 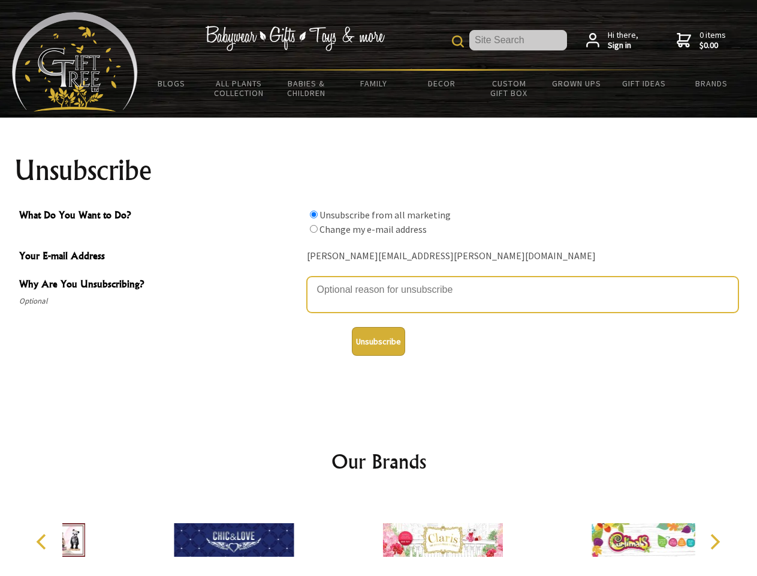 I want to click on a: Gift Ideas, so click(x=644, y=83).